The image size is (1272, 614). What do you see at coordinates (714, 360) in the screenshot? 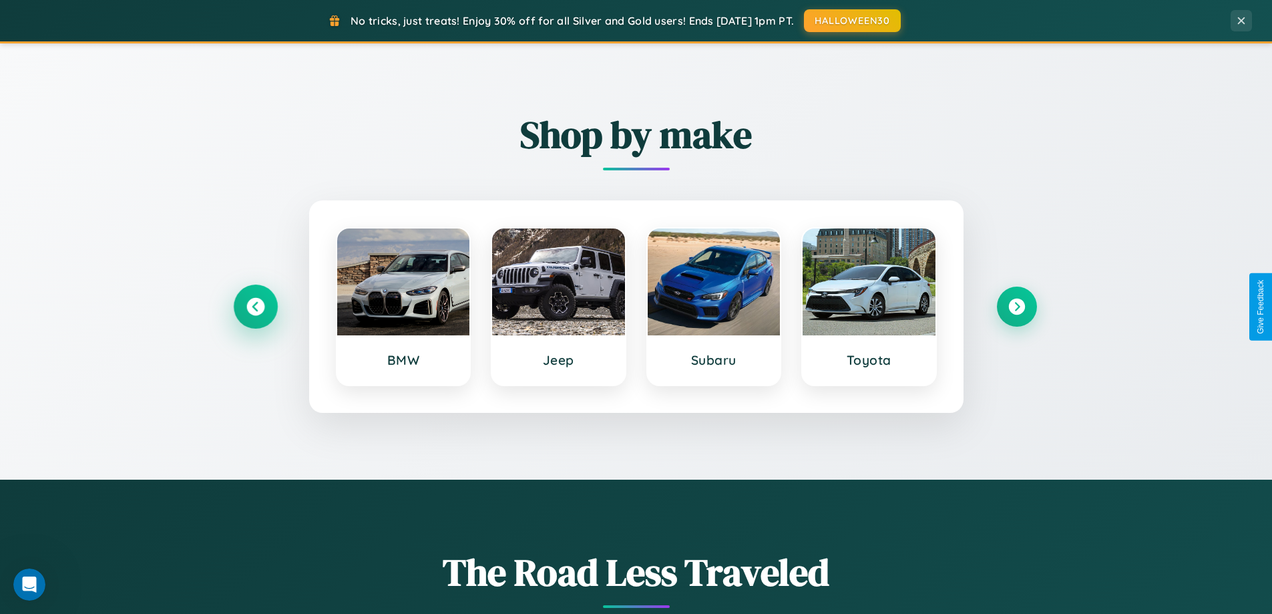
I see `h3: Subaru` at bounding box center [714, 360].